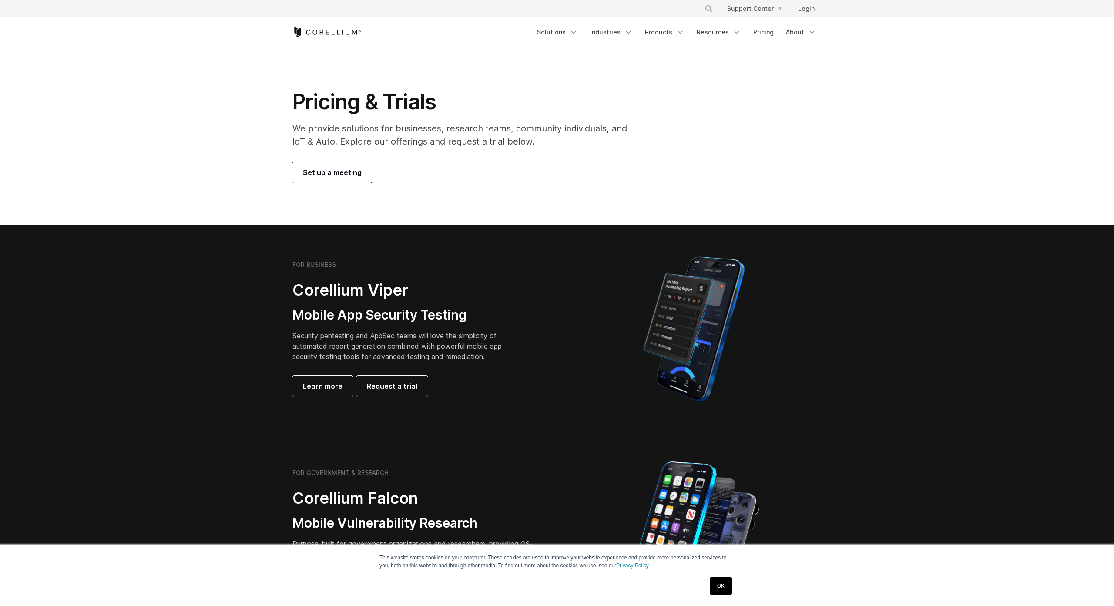  I want to click on img: Corellium MATRIX automated report on iPhone showing app vulnerability test results across securit..., so click(693, 328).